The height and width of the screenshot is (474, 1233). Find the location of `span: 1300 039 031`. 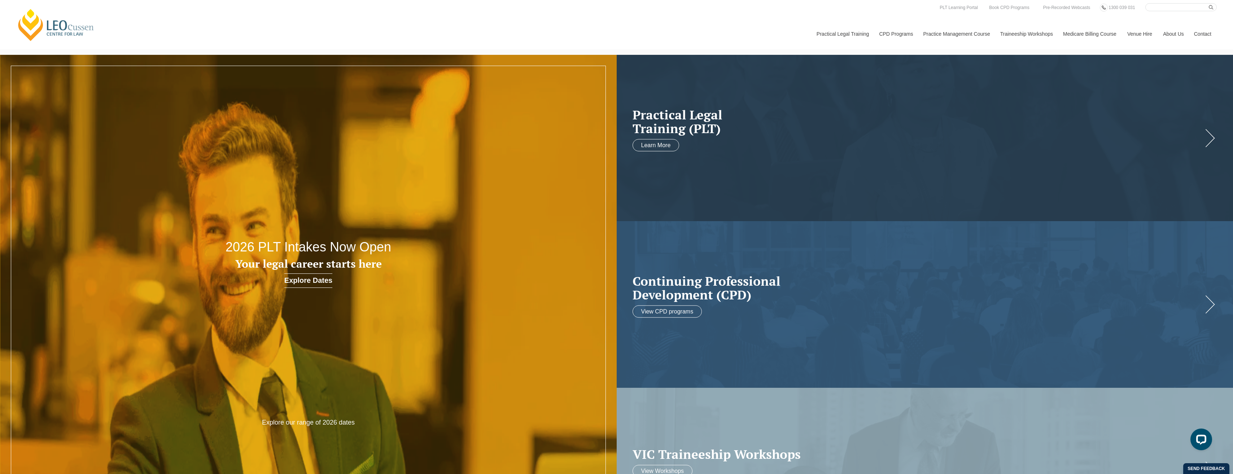

span: 1300 039 031 is located at coordinates (1122, 8).